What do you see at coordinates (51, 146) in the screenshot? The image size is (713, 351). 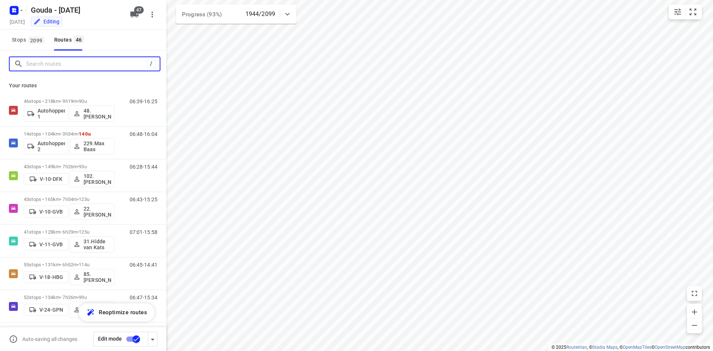 I see `p: Autohopper 2` at bounding box center [51, 146].